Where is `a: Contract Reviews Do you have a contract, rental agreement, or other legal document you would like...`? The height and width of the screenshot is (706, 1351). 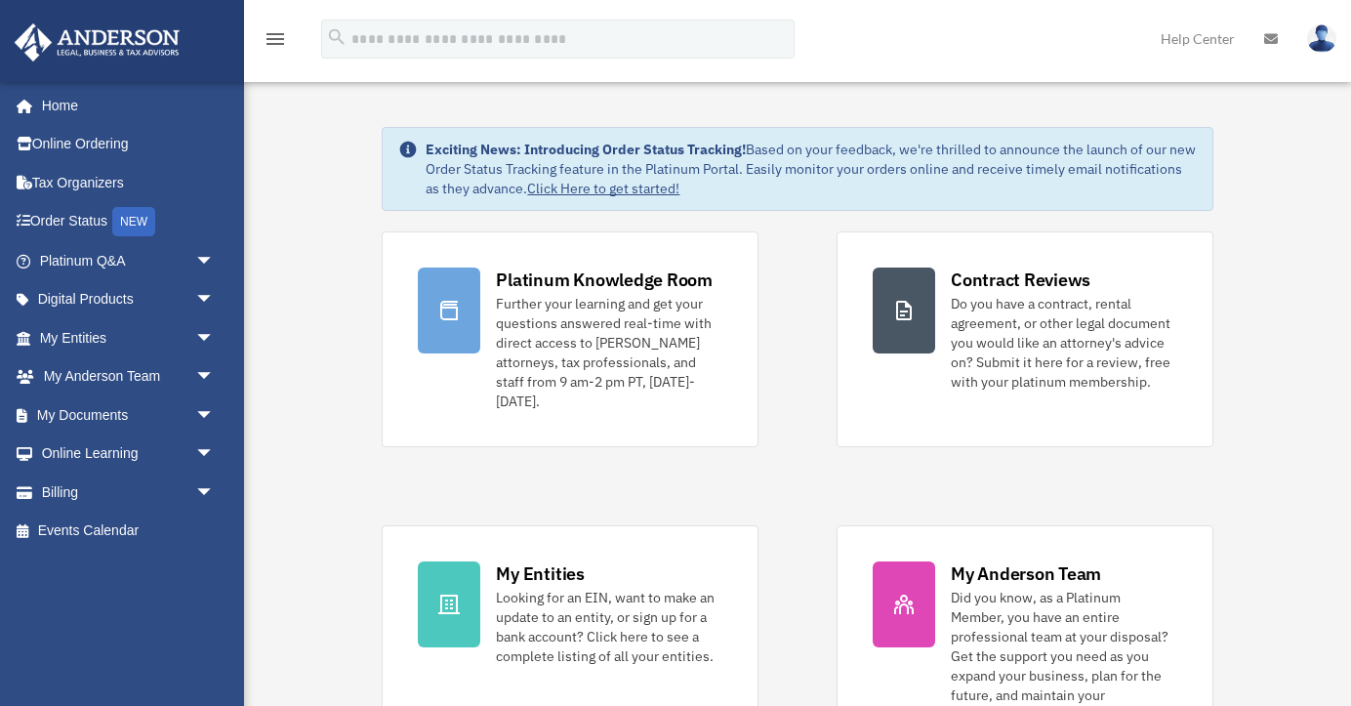
a: Contract Reviews Do you have a contract, rental agreement, or other legal document you would like... is located at coordinates (1025, 339).